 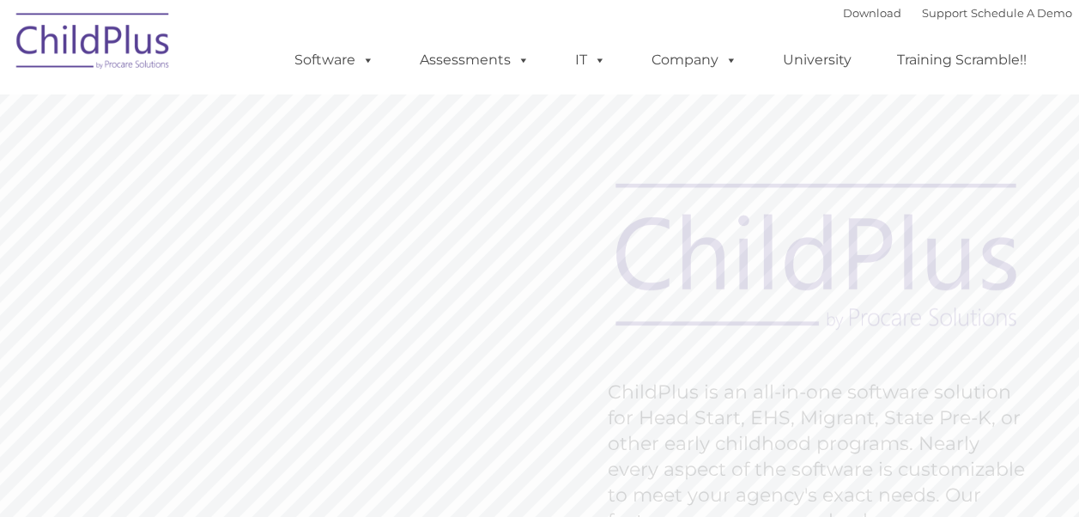 What do you see at coordinates (475, 60) in the screenshot?
I see `a: Assessments` at bounding box center [475, 60].